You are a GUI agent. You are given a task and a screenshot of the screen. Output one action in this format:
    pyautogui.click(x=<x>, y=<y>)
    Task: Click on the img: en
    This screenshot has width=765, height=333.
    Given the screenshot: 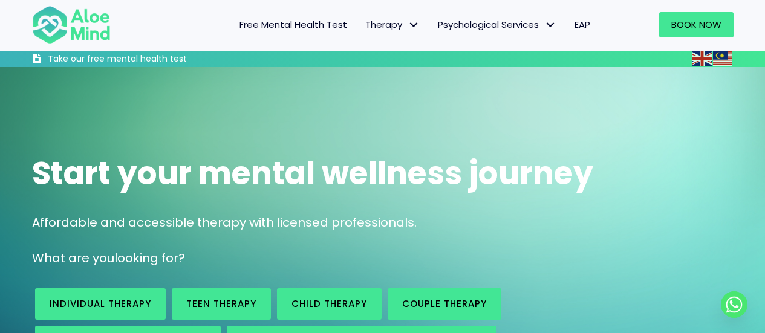 What is the action you would take?
    pyautogui.click(x=702, y=59)
    